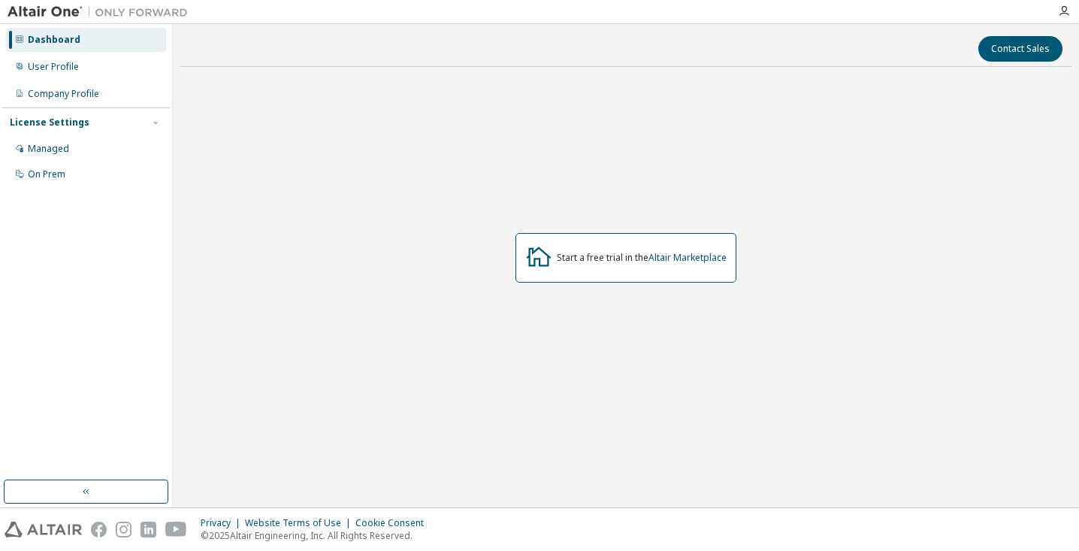  What do you see at coordinates (300, 523) in the screenshot?
I see `div: Website Terms of Use` at bounding box center [300, 523].